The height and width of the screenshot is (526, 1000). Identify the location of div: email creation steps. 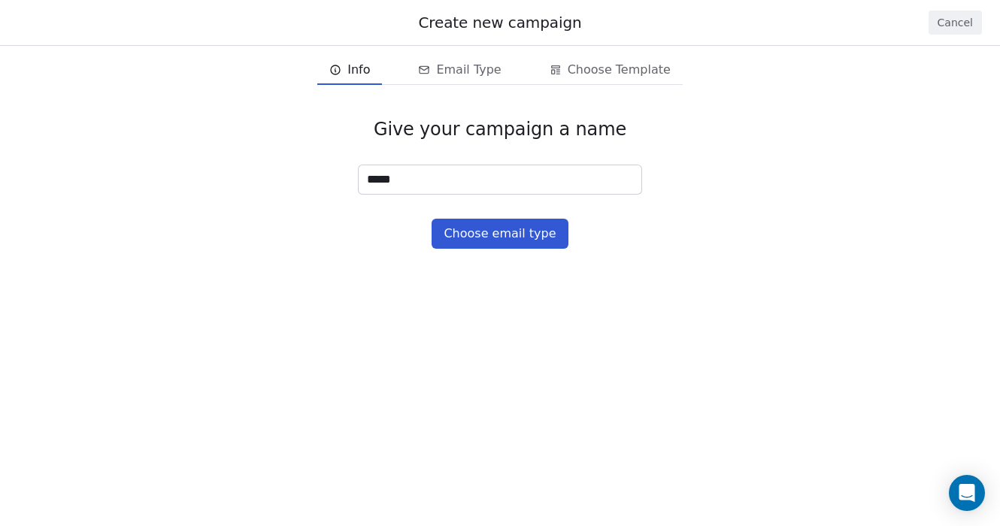
(500, 70).